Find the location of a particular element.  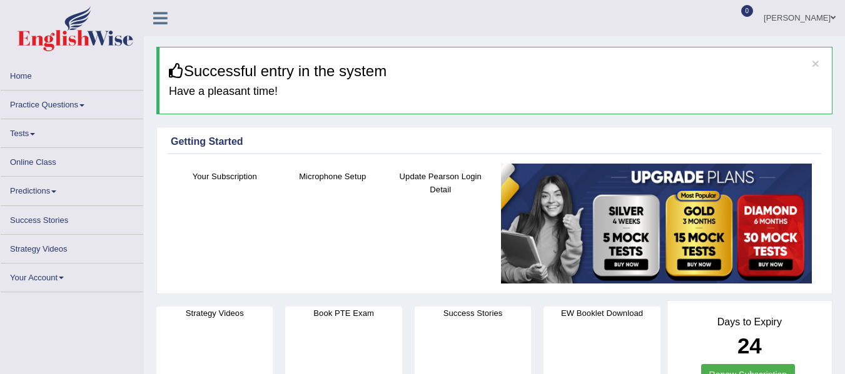

h4: Update Pearson Login Detail is located at coordinates (440, 183).